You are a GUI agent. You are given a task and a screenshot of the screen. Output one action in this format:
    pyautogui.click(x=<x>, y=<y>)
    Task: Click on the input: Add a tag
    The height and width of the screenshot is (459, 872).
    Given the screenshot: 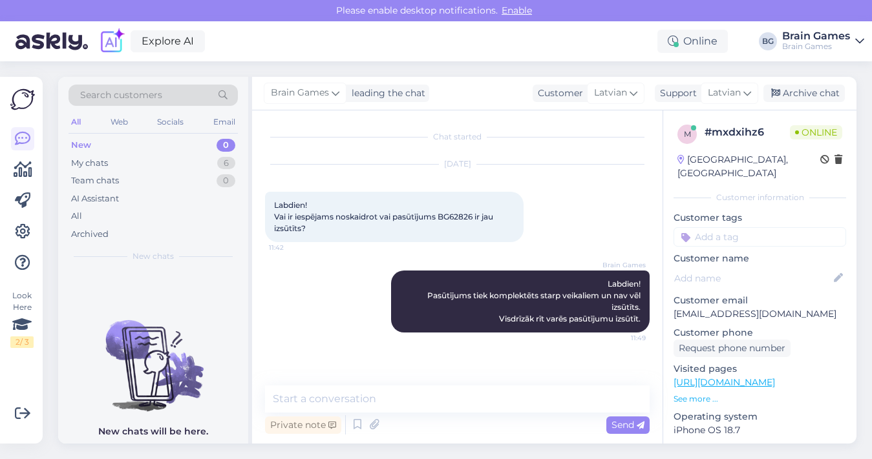 What is the action you would take?
    pyautogui.click(x=759, y=237)
    